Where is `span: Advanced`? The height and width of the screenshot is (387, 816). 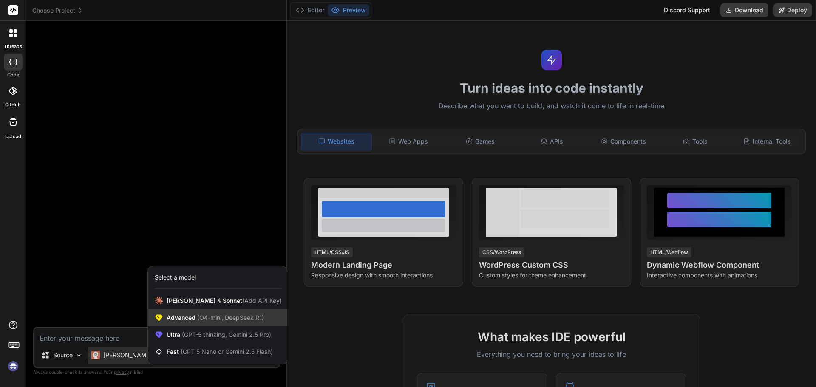
span: Advanced is located at coordinates (215, 318).